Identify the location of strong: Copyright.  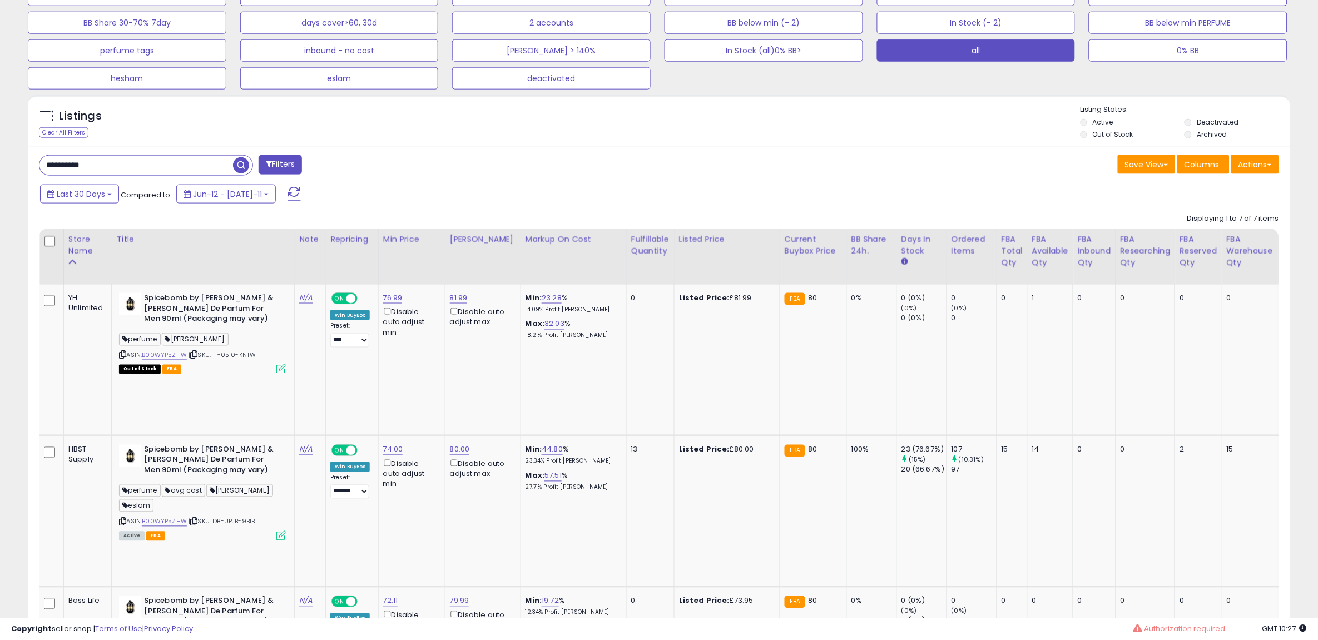
(31, 628).